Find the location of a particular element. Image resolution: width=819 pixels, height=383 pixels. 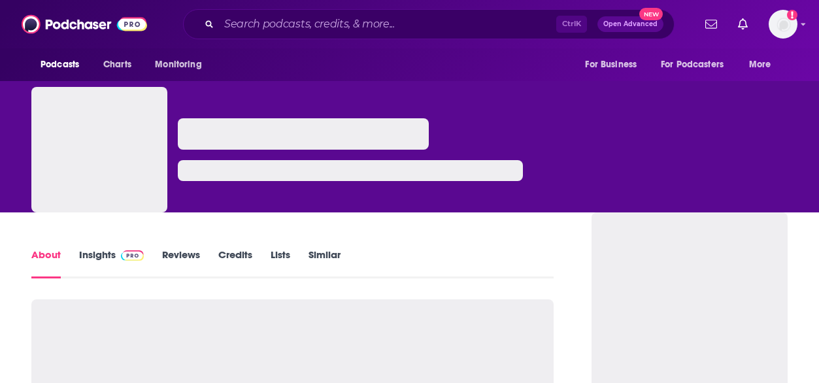

a: InsightsPodchaser Pro is located at coordinates (111, 263).